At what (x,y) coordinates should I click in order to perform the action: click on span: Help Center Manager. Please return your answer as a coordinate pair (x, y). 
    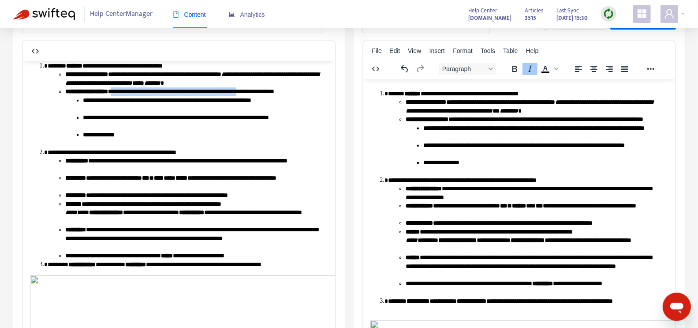
    Looking at the image, I should click on (122, 14).